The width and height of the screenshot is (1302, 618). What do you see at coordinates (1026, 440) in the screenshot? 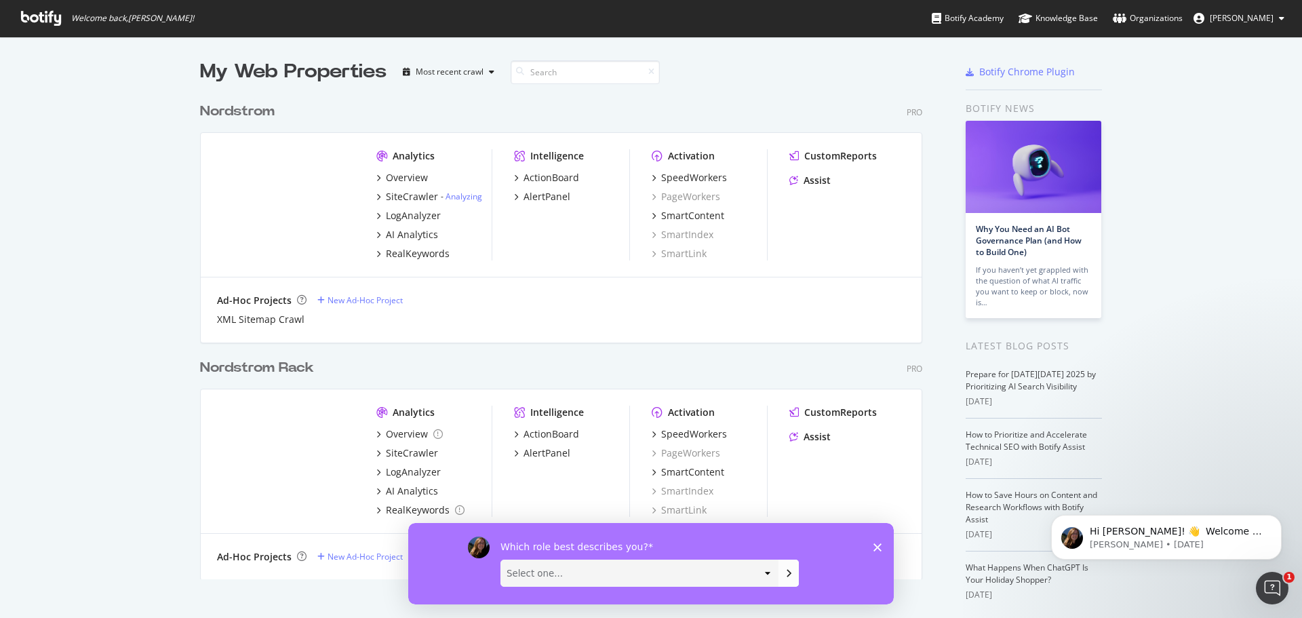
I see `a: How to Prioritize and Accelerate Technical SEO with Botify Assist` at bounding box center [1026, 440].